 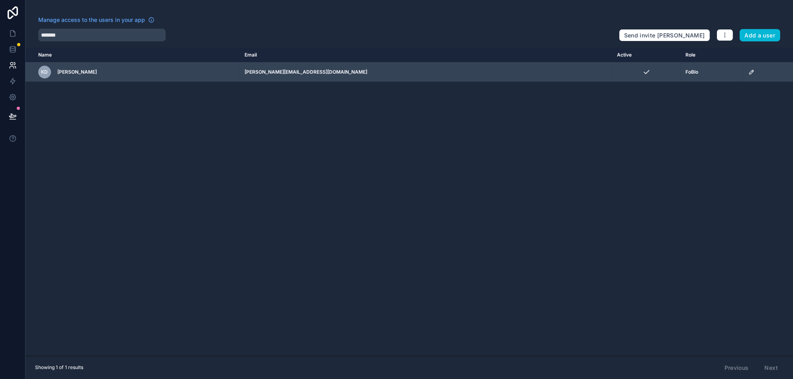 I want to click on span: Manage access to the users in your app, so click(x=92, y=20).